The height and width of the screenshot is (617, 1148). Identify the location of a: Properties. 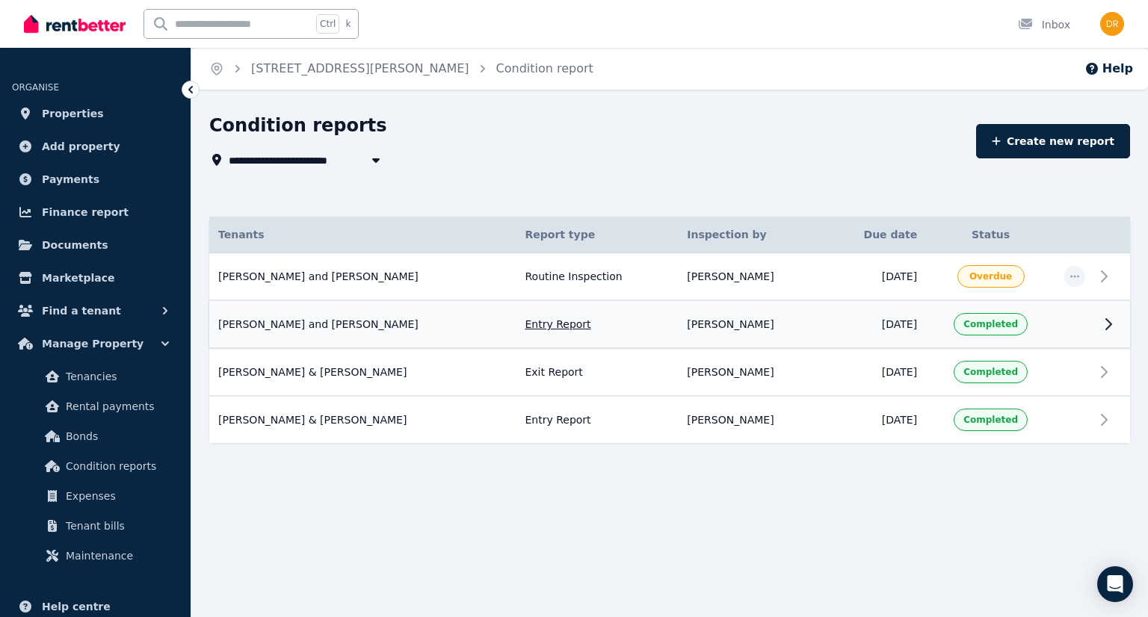
(95, 114).